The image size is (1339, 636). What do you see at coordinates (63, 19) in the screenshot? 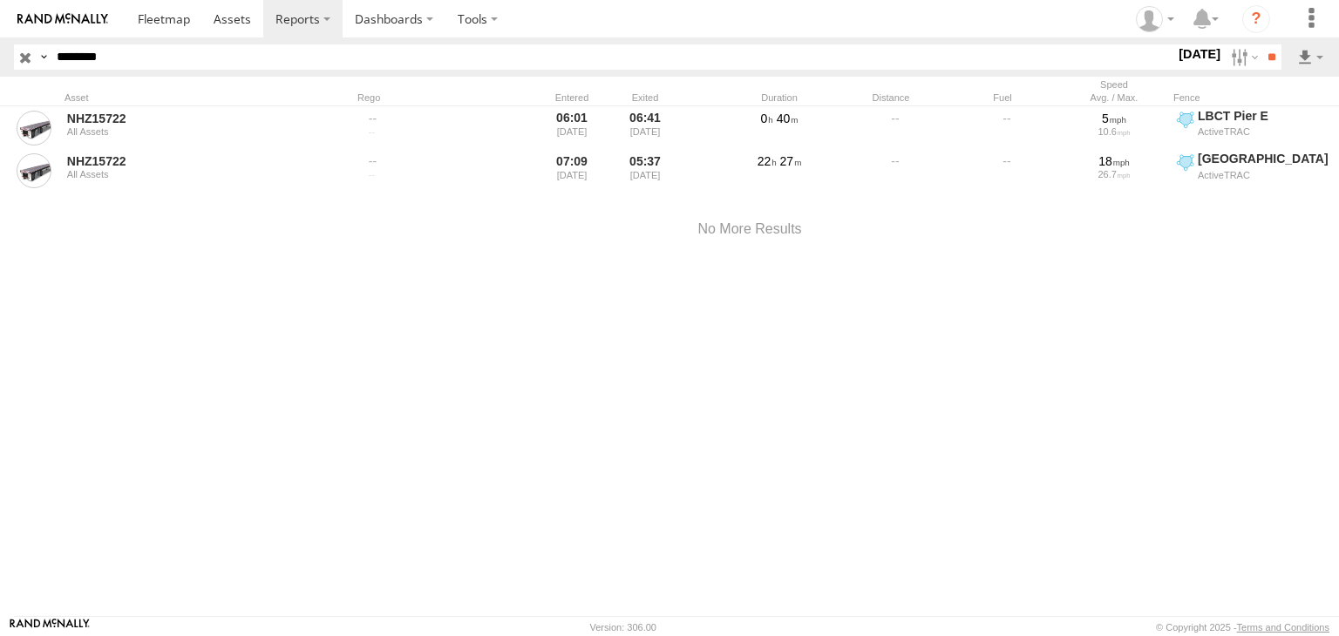
I see `img: rand-logo.svg` at bounding box center [63, 19].